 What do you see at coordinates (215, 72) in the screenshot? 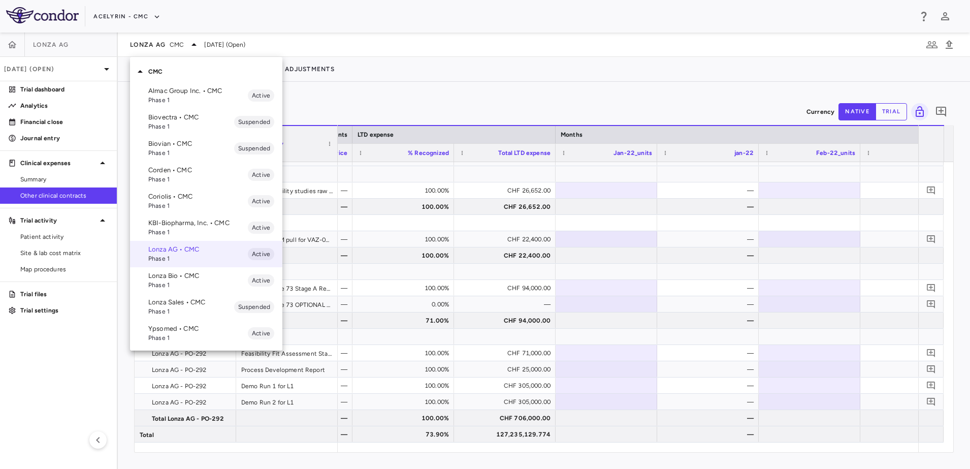
I see `p: CMC` at bounding box center [215, 72].